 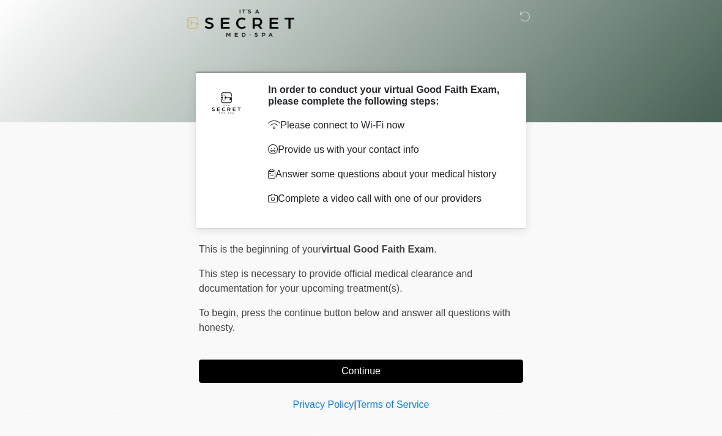 What do you see at coordinates (260, 249) in the screenshot?
I see `span: This is the beginning of your` at bounding box center [260, 249].